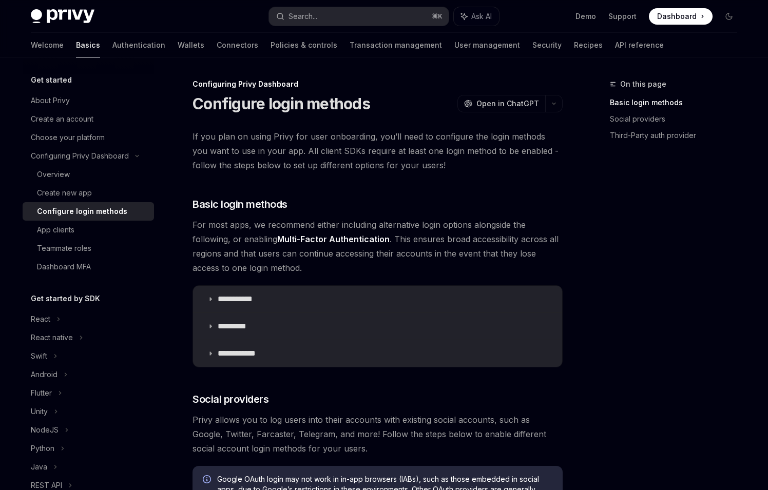 This screenshot has width=768, height=490. Describe the element at coordinates (88, 230) in the screenshot. I see `a: App clients` at that location.